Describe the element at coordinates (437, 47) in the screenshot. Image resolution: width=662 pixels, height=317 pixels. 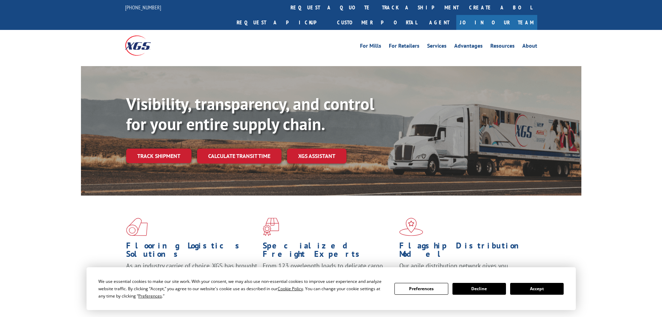
I see `a: Services` at that location.